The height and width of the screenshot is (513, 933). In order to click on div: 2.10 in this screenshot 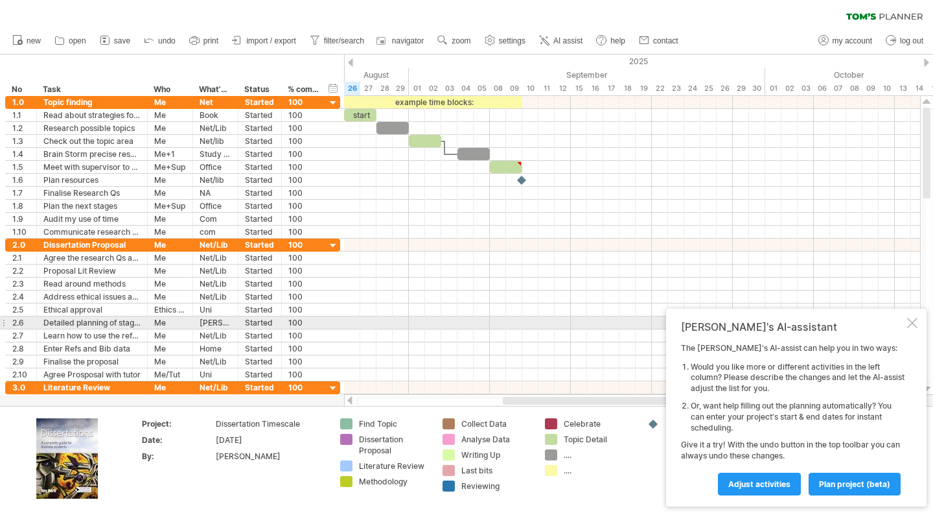, I will do `click(21, 374)`.